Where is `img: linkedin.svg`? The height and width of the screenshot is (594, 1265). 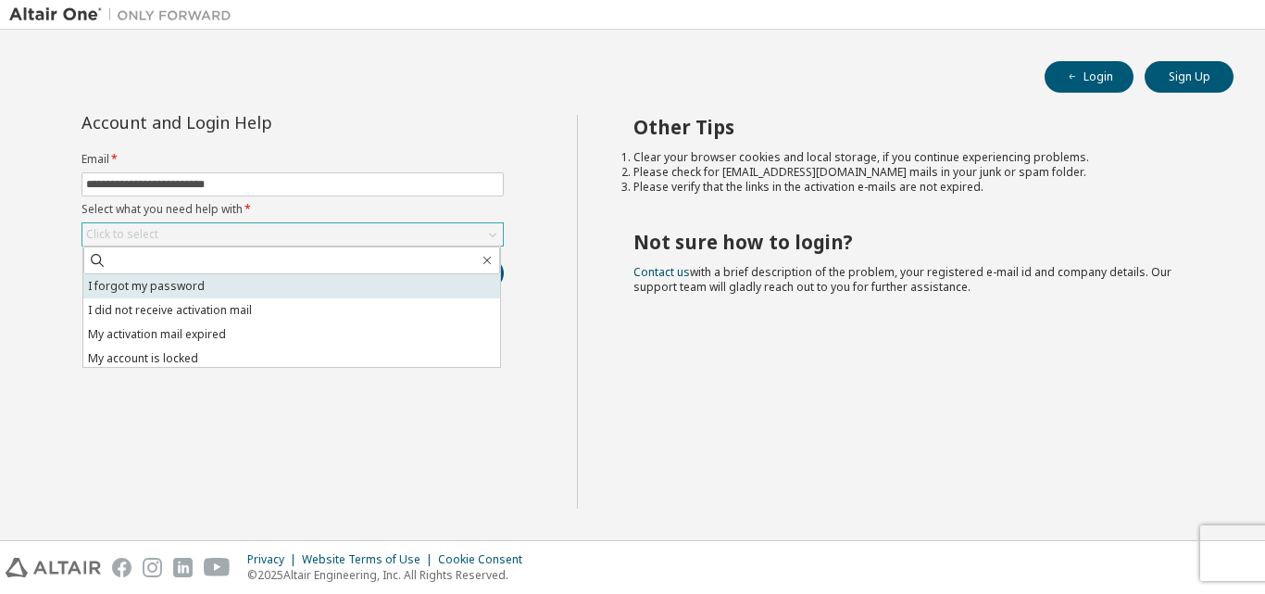 img: linkedin.svg is located at coordinates (182, 567).